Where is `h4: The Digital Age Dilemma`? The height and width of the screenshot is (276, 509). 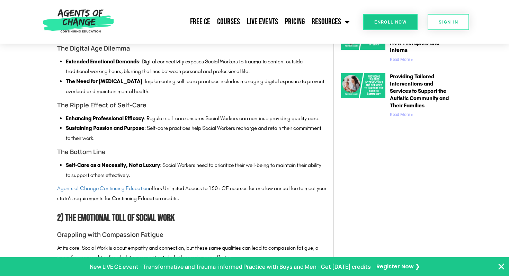 h4: The Digital Age Dilemma is located at coordinates (192, 48).